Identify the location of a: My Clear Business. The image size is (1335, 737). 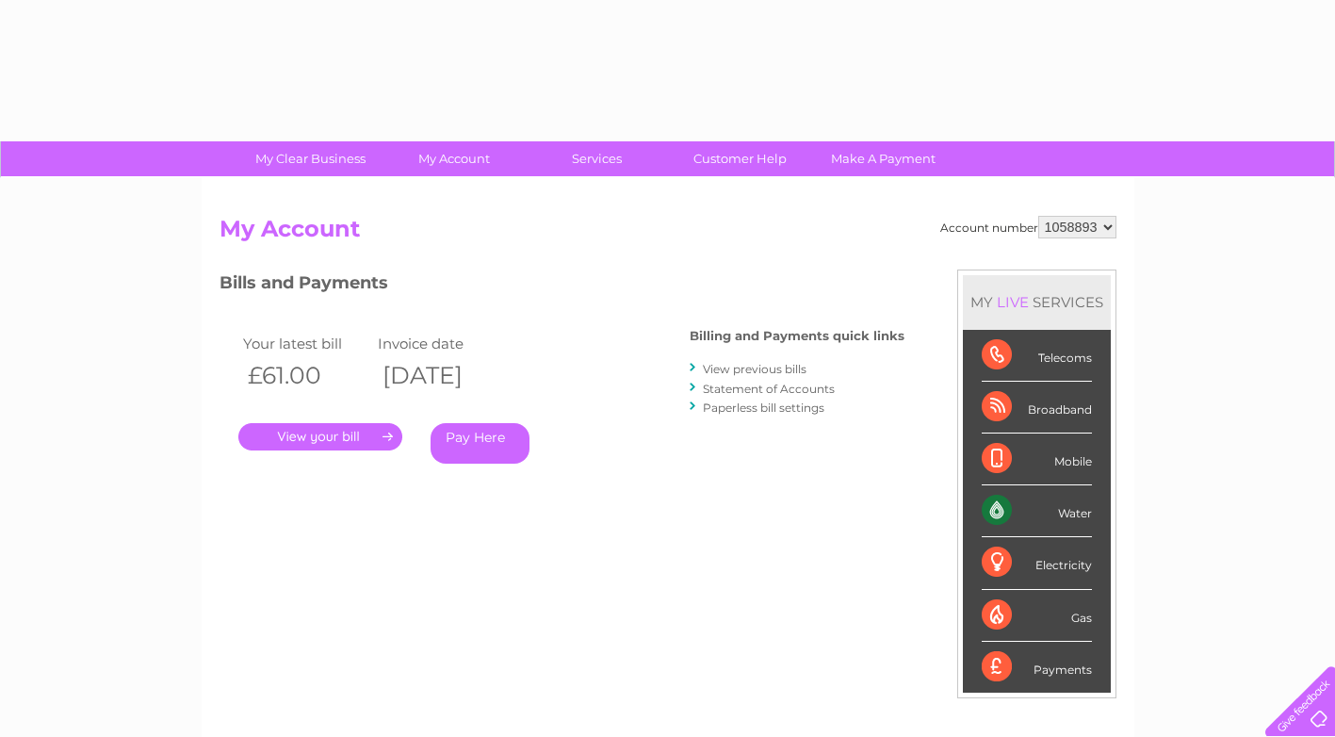
(310, 158).